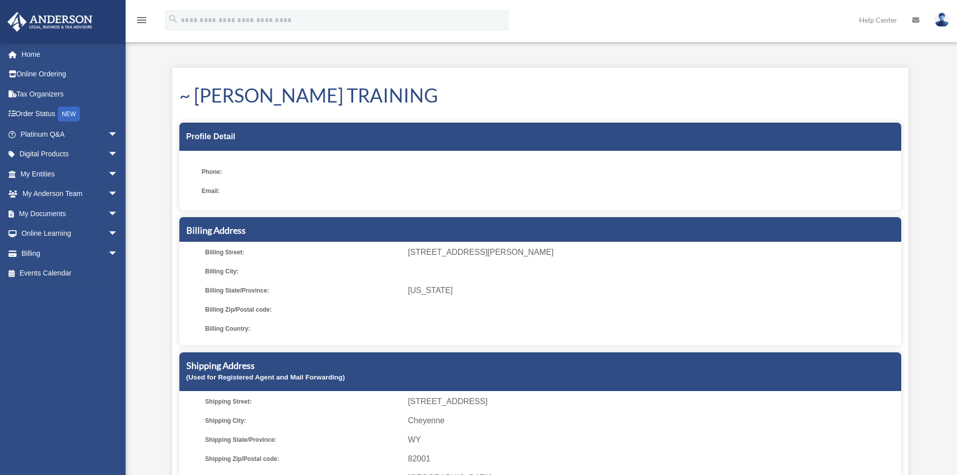  I want to click on div: NEW, so click(69, 114).